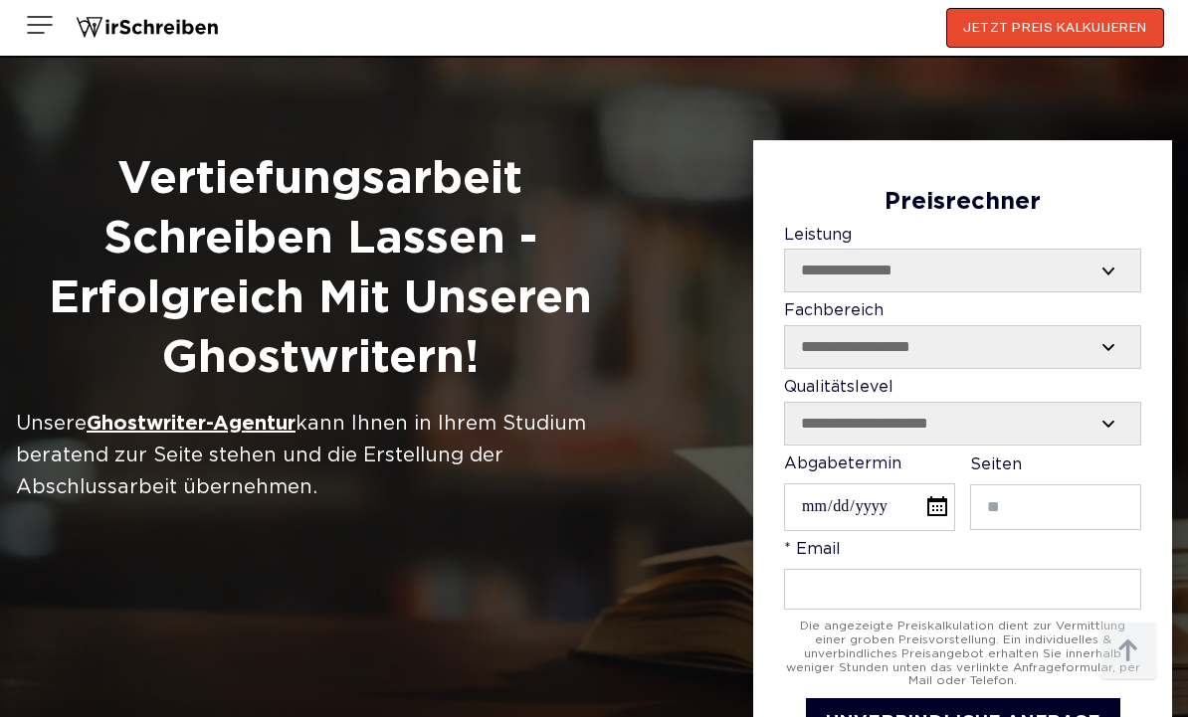 The width and height of the screenshot is (1188, 717). What do you see at coordinates (962, 260) in the screenshot?
I see `label: Leistung` at bounding box center [962, 260].